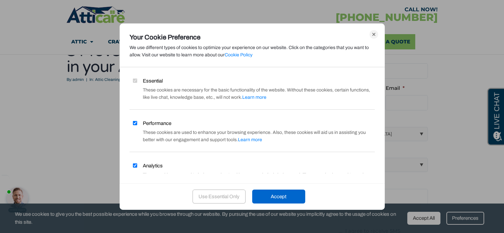  I want to click on input: Performance, so click(135, 123).